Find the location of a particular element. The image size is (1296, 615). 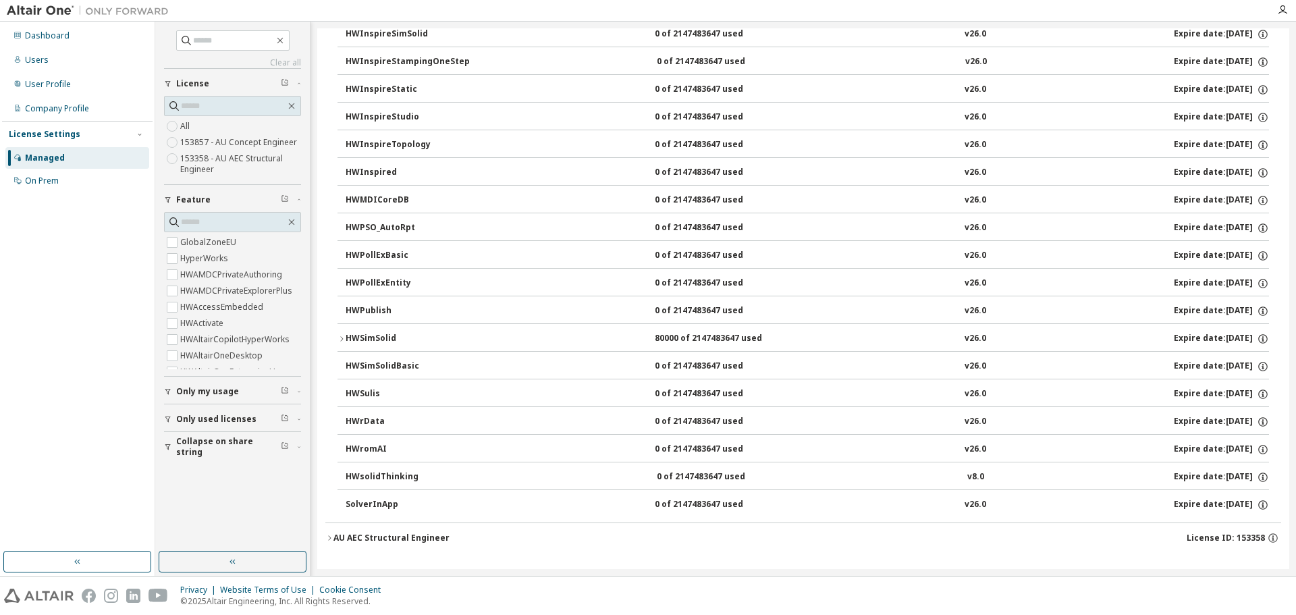

div: HWSimSolid is located at coordinates (406, 339).